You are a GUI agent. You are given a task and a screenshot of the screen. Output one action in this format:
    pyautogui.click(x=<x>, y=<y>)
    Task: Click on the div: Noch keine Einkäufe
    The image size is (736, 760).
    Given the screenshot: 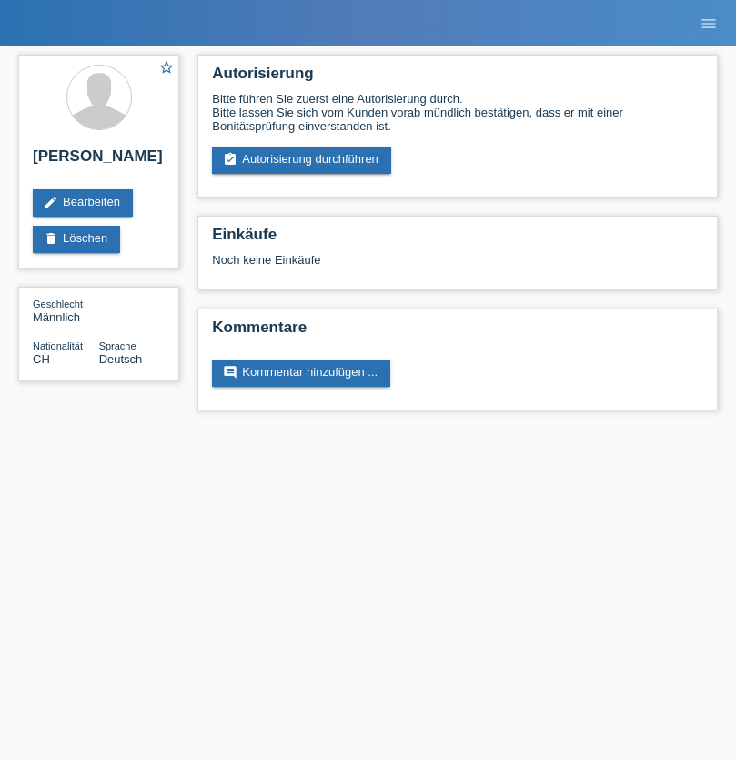 What is the action you would take?
    pyautogui.click(x=458, y=267)
    